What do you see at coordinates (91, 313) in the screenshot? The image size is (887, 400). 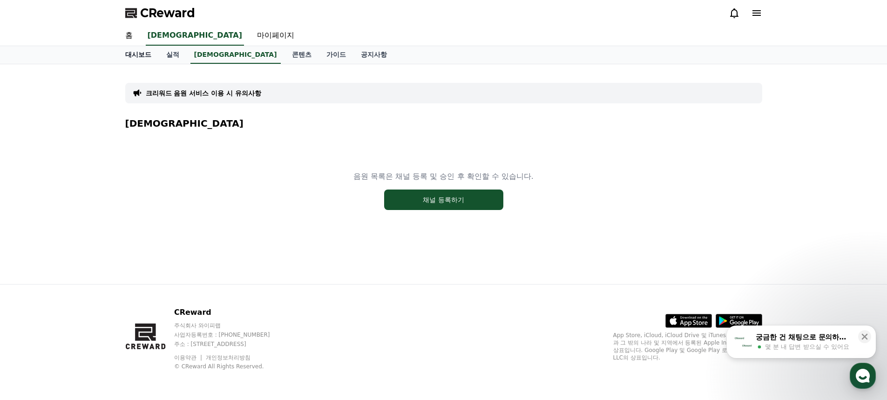 I see `span: 대화` at bounding box center [91, 313].